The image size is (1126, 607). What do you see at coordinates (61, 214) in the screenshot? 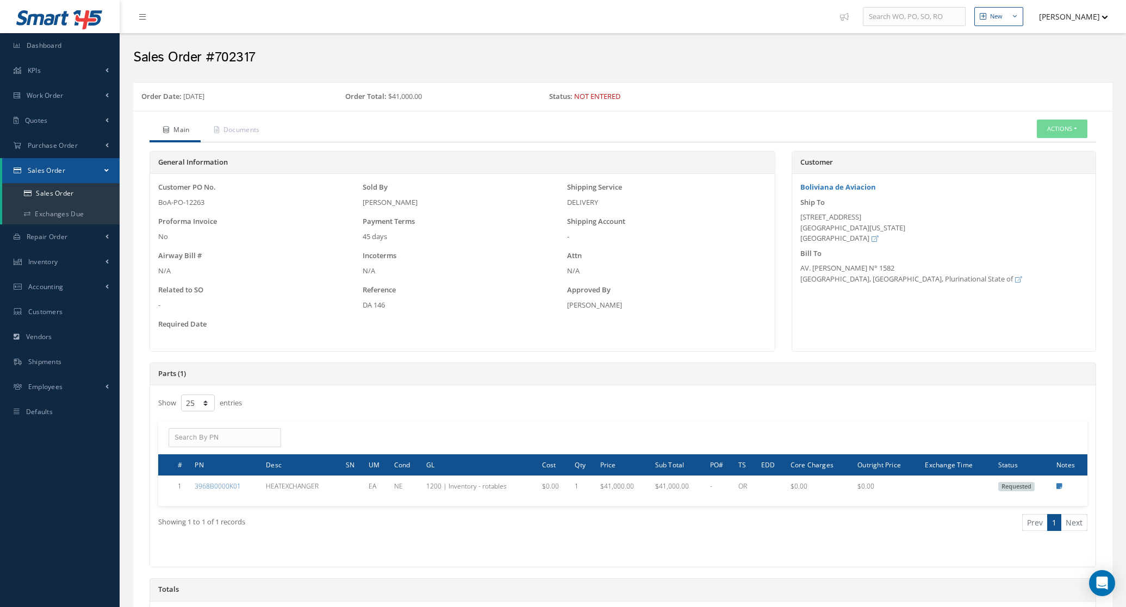
I see `a: Exchanges Due` at bounding box center [61, 214].